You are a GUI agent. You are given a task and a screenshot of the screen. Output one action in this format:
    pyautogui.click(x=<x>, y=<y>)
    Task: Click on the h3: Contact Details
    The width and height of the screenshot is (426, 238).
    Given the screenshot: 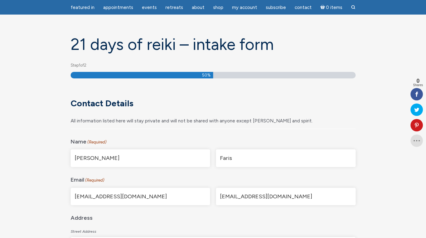 What is the action you would take?
    pyautogui.click(x=210, y=103)
    